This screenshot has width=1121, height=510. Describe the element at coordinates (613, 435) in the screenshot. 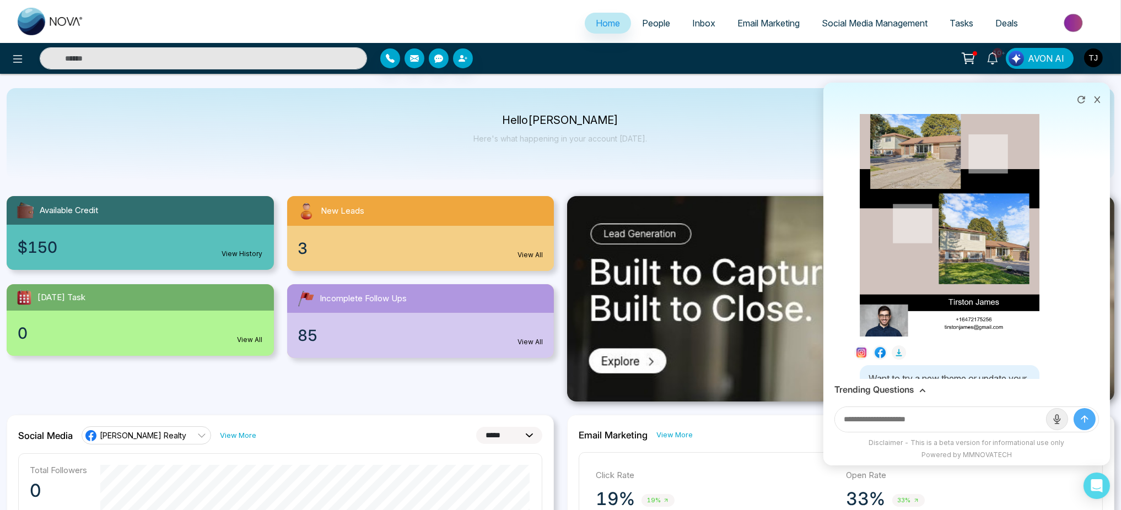

I see `h2: Email Marketing` at that location.